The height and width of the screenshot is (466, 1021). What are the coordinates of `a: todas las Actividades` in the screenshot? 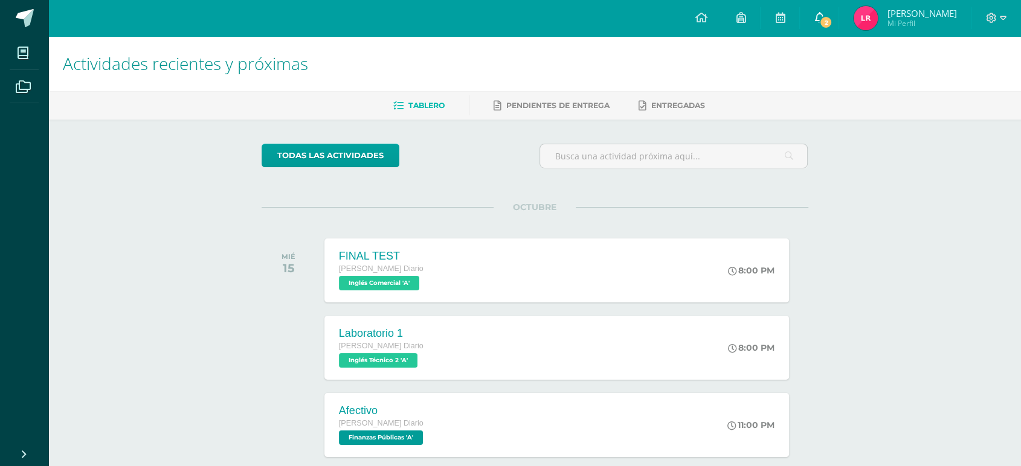 It's located at (330, 155).